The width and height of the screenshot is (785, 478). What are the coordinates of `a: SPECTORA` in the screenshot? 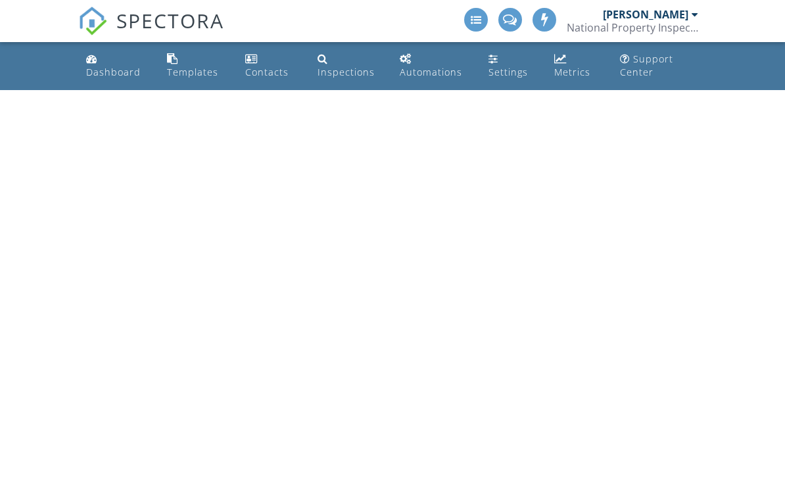 It's located at (151, 32).